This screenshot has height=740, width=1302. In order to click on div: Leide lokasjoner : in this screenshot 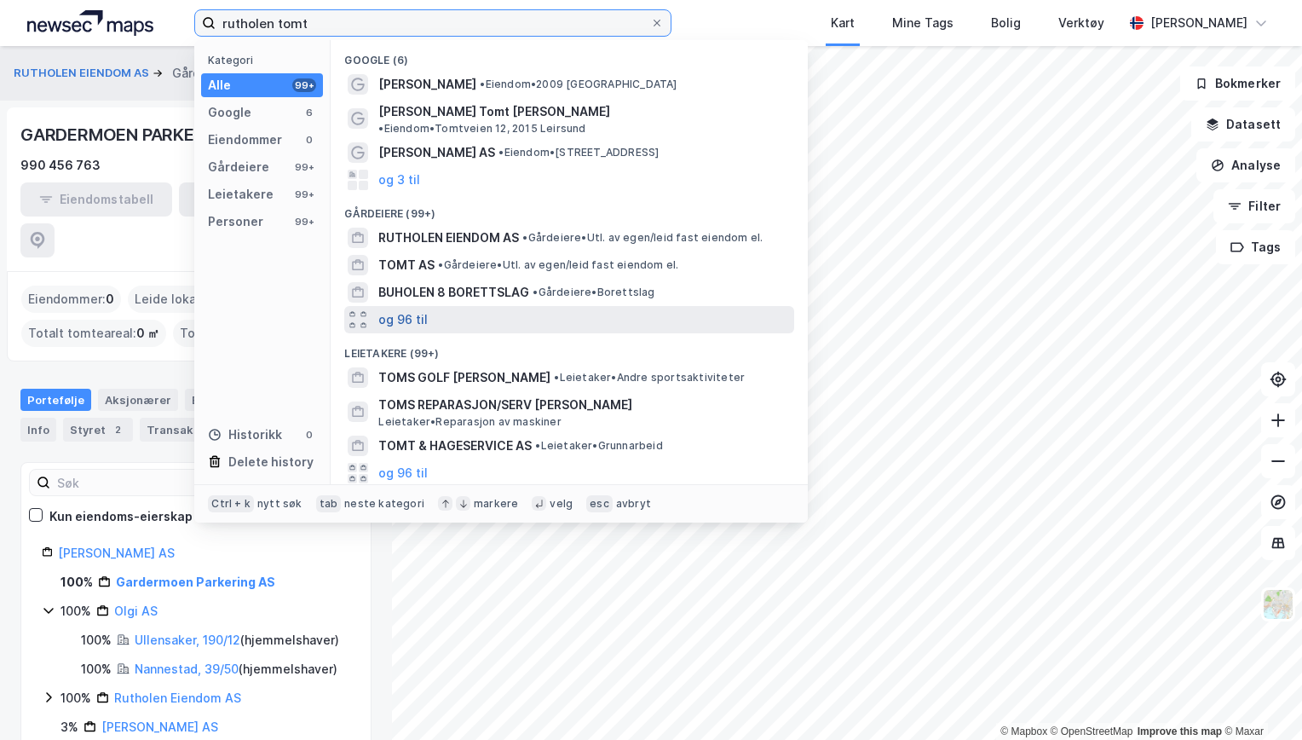, I will do `click(188, 299)`.